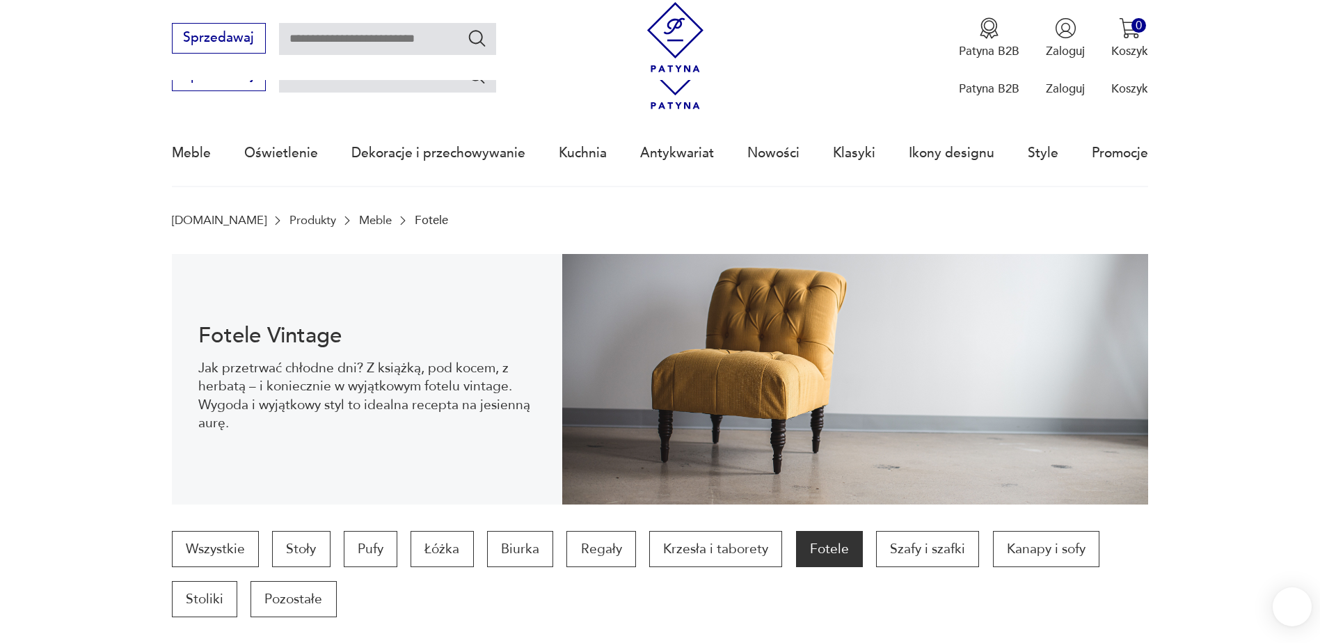  What do you see at coordinates (988, 38) in the screenshot?
I see `button: Patyna B2B` at bounding box center [988, 38].